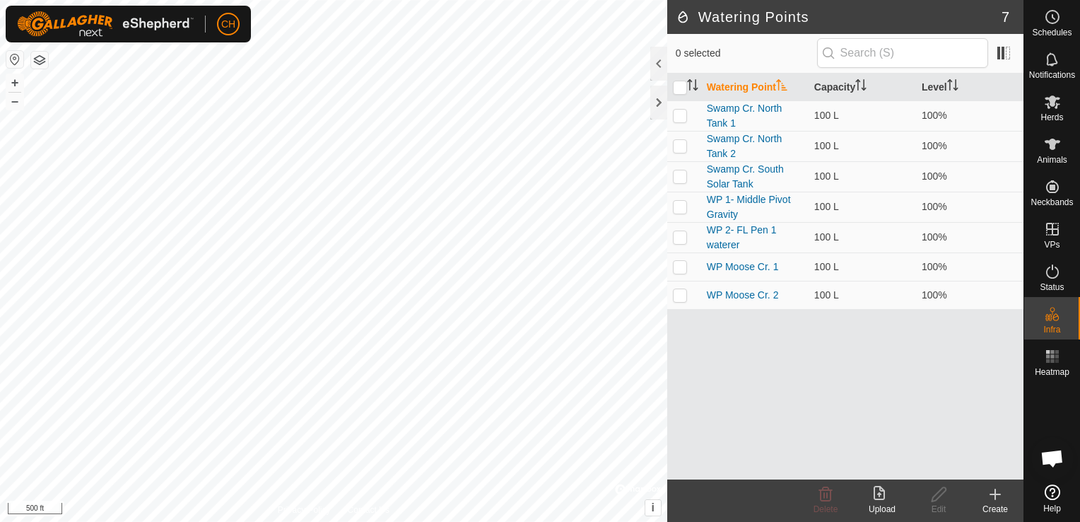 Image resolution: width=1080 pixels, height=522 pixels. What do you see at coordinates (1052, 33) in the screenshot?
I see `span: Schedules` at bounding box center [1052, 33].